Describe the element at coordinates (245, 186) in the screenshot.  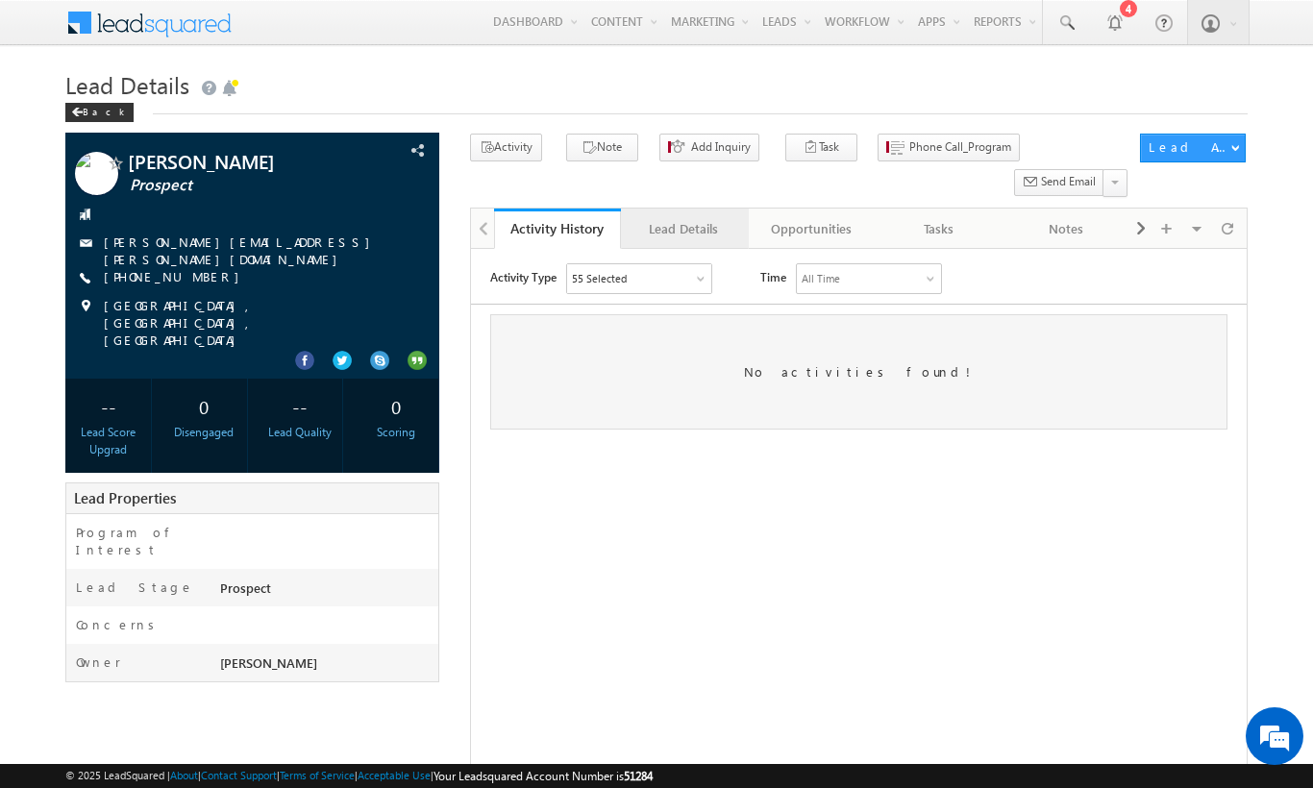
I see `span: Prospect` at that location.